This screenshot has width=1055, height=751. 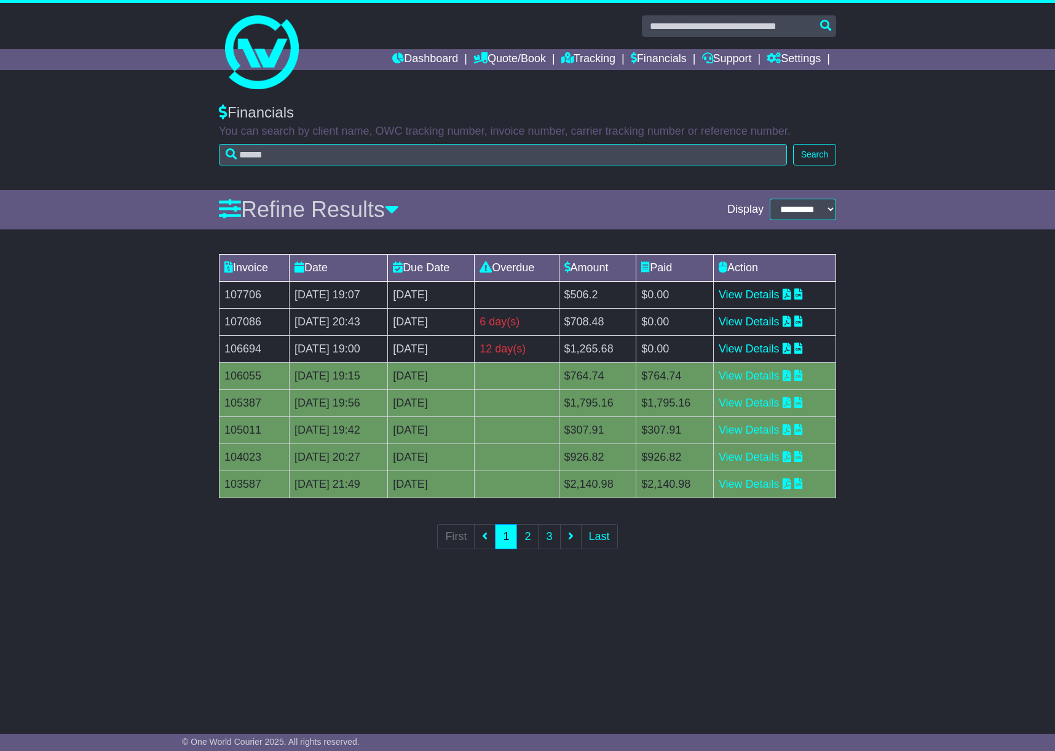 I want to click on td: $506.2, so click(x=598, y=295).